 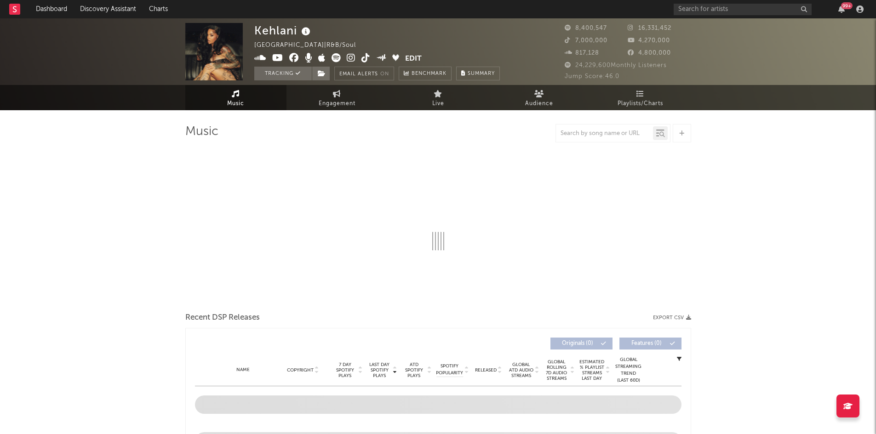 What do you see at coordinates (640, 104) in the screenshot?
I see `span: Playlists/Charts` at bounding box center [640, 104].